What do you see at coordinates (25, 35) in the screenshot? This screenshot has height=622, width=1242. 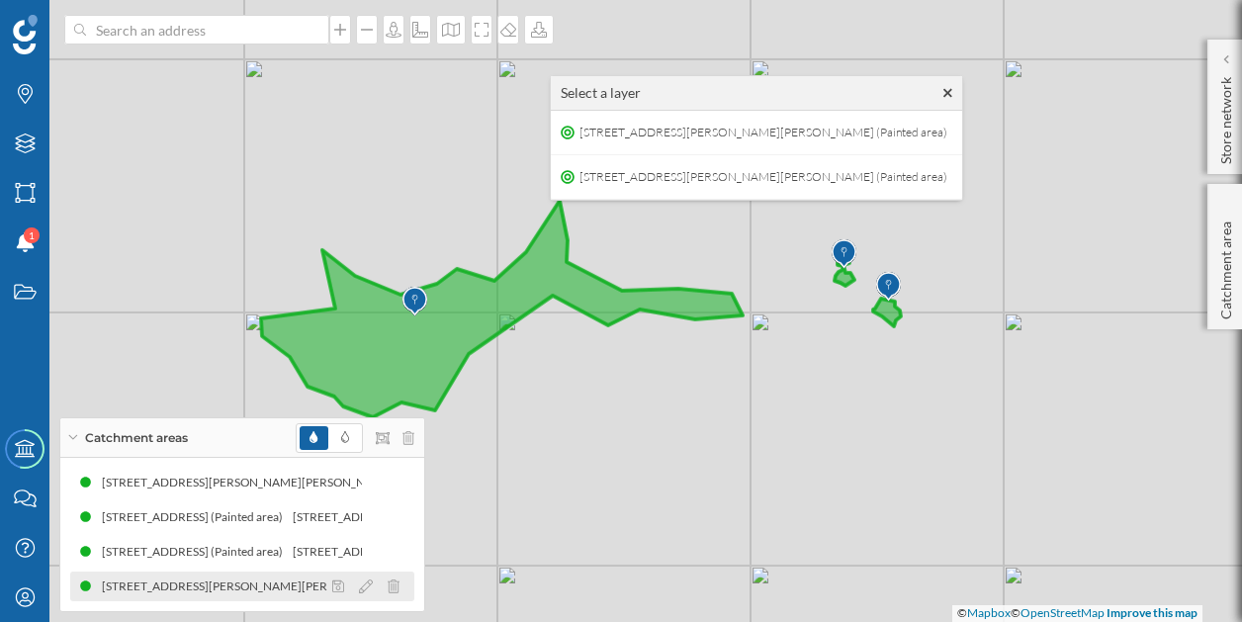 I see `img: Geoblink Logo` at bounding box center [25, 35].